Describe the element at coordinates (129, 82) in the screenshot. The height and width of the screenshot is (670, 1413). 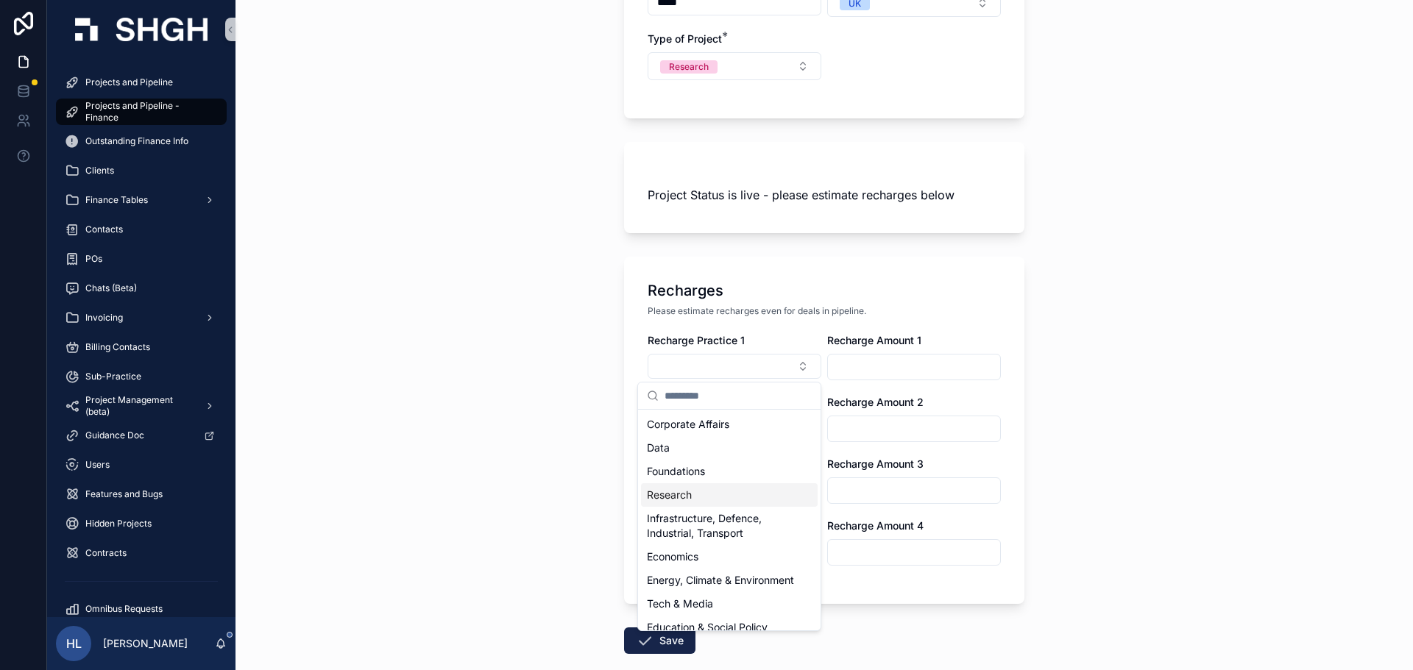
I see `span: Projects and Pipeline` at that location.